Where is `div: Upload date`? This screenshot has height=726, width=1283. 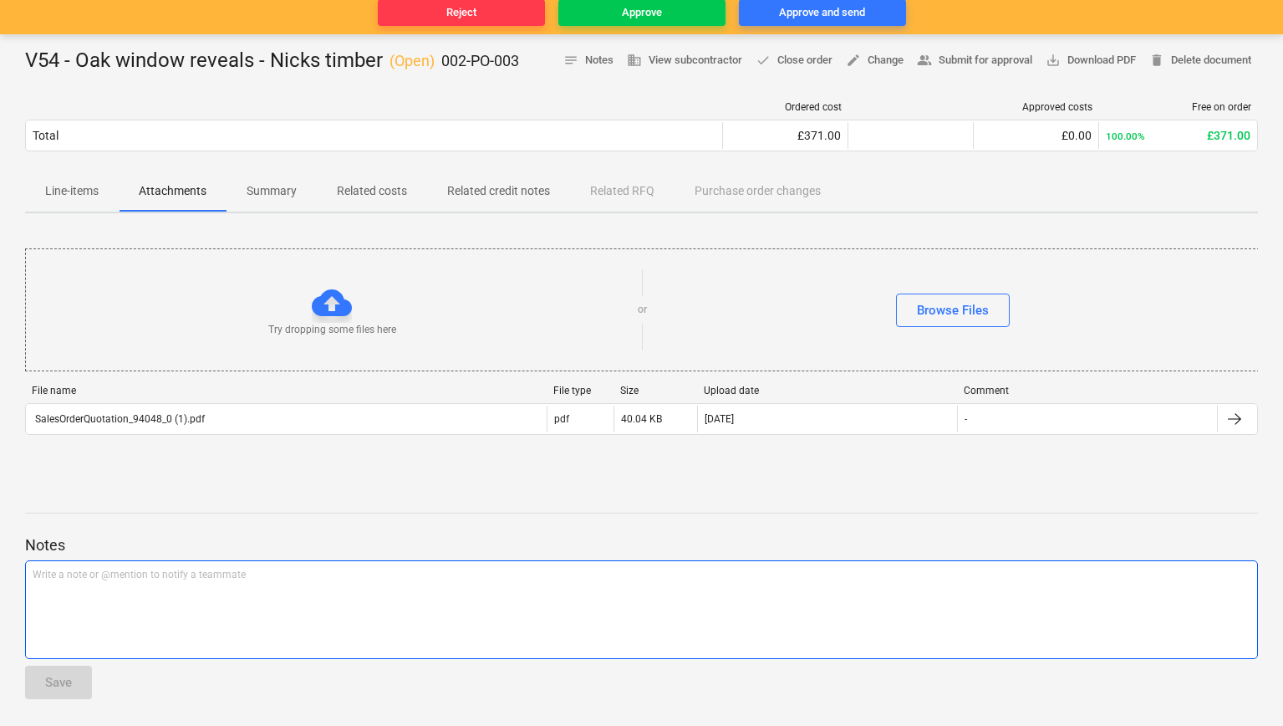 div: Upload date is located at coordinates (827, 390).